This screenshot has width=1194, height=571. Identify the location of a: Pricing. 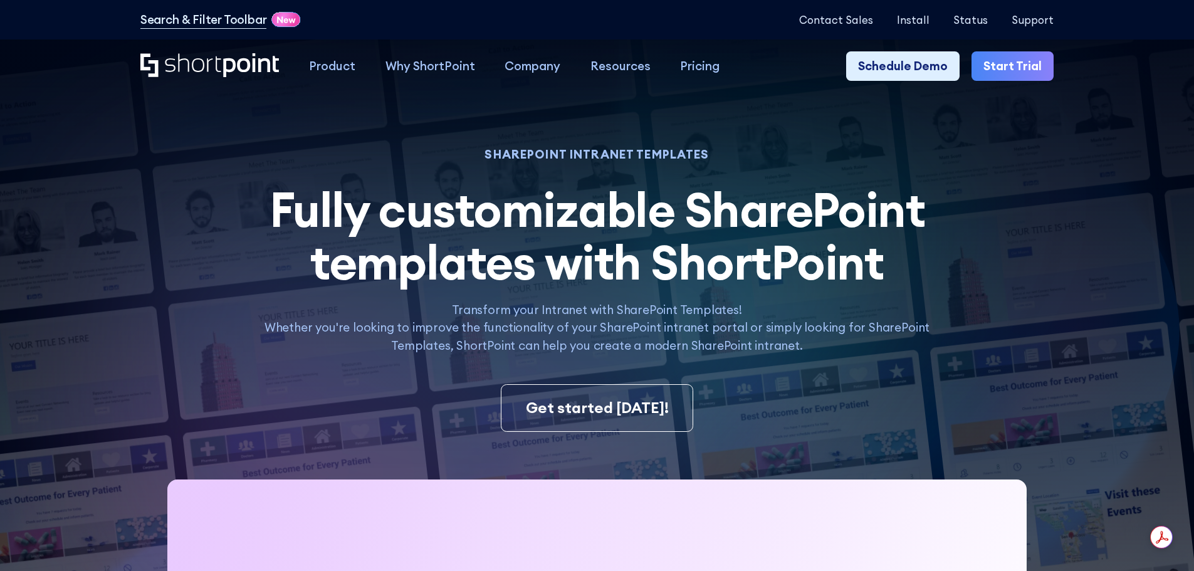
(700, 66).